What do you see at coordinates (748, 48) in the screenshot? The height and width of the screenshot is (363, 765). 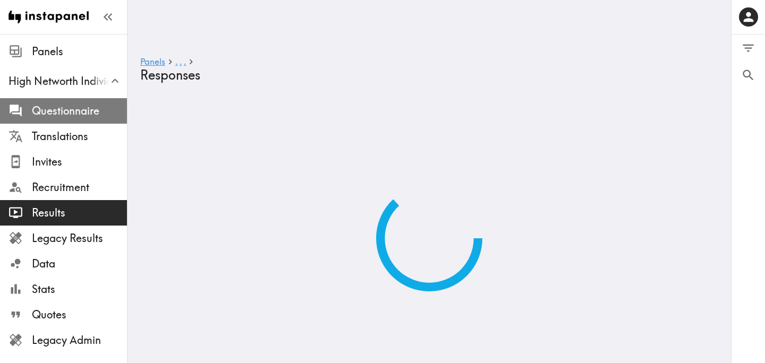 I see `span: Filter Responses` at bounding box center [748, 48].